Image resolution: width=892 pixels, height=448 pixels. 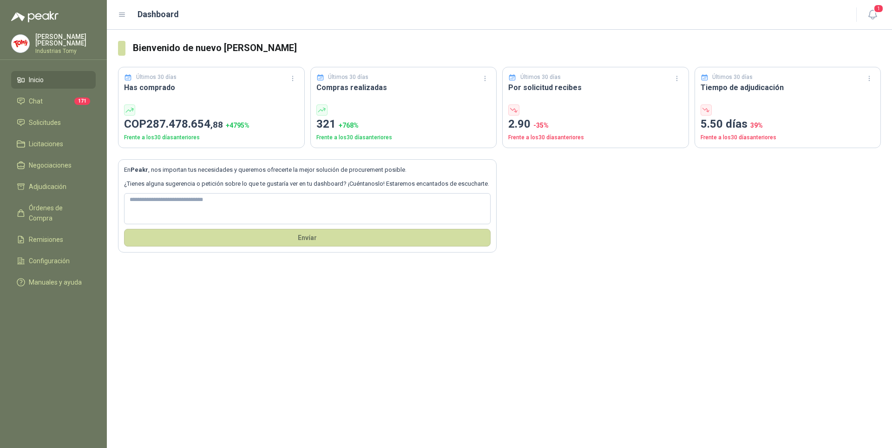 What do you see at coordinates (49, 261) in the screenshot?
I see `span: Configuración` at bounding box center [49, 261].